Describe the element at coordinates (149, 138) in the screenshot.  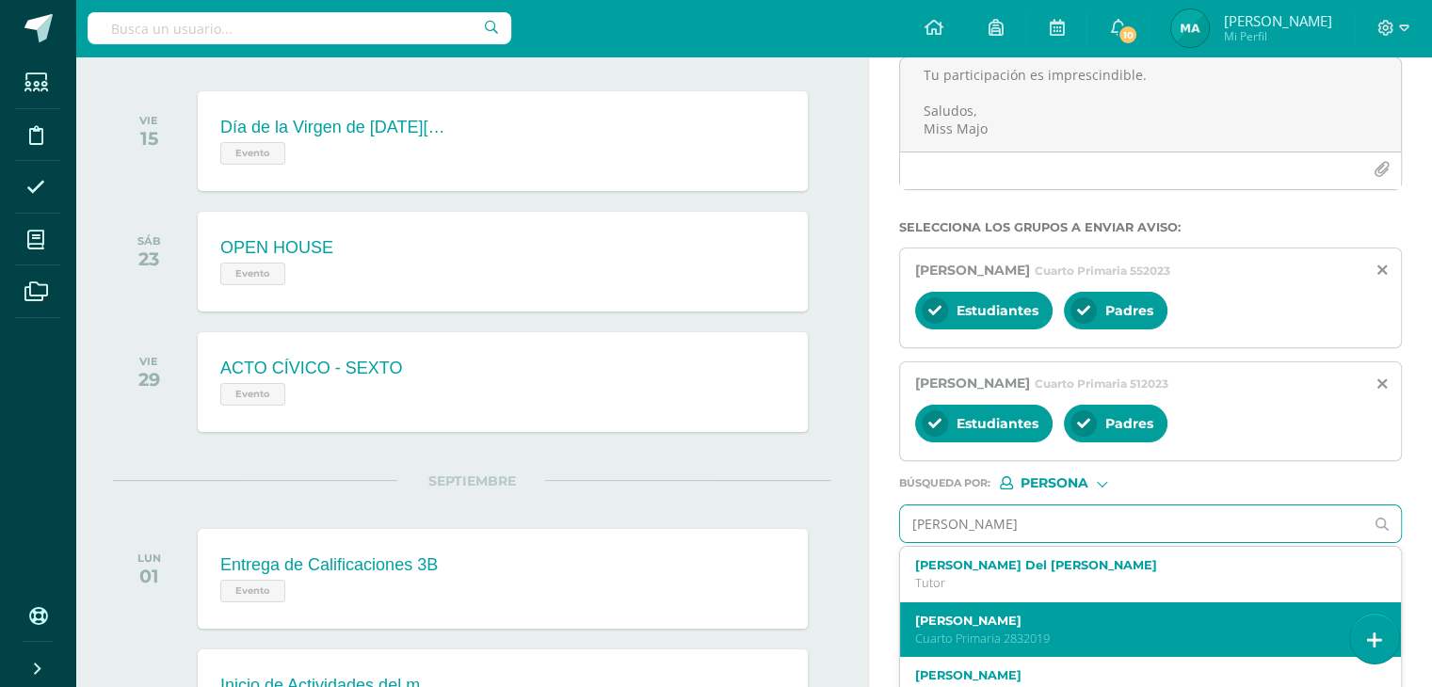
I see `div: 15` at that location.